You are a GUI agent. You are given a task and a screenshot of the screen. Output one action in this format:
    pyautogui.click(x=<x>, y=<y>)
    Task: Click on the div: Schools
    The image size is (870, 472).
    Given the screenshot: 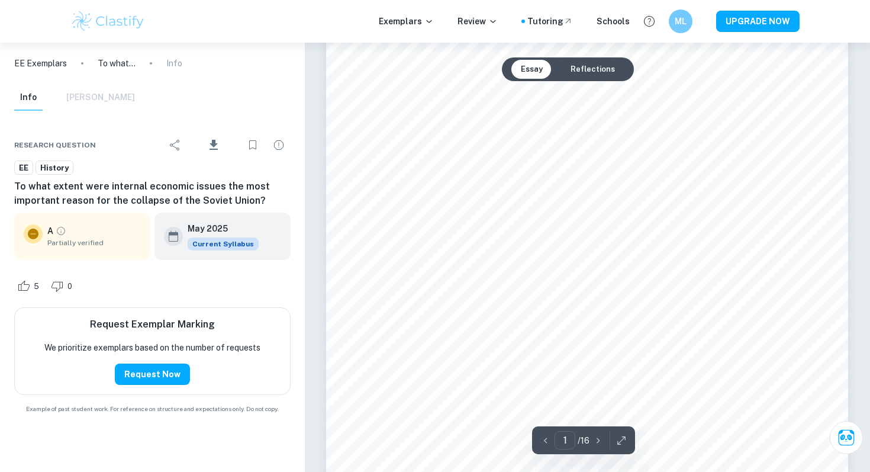 What is the action you would take?
    pyautogui.click(x=613, y=21)
    